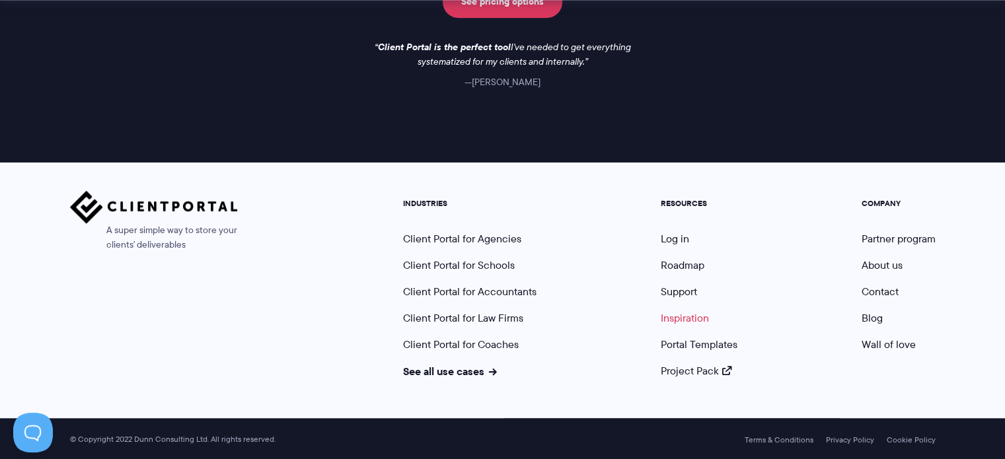  I want to click on a: Client Portal for Accountants, so click(470, 291).